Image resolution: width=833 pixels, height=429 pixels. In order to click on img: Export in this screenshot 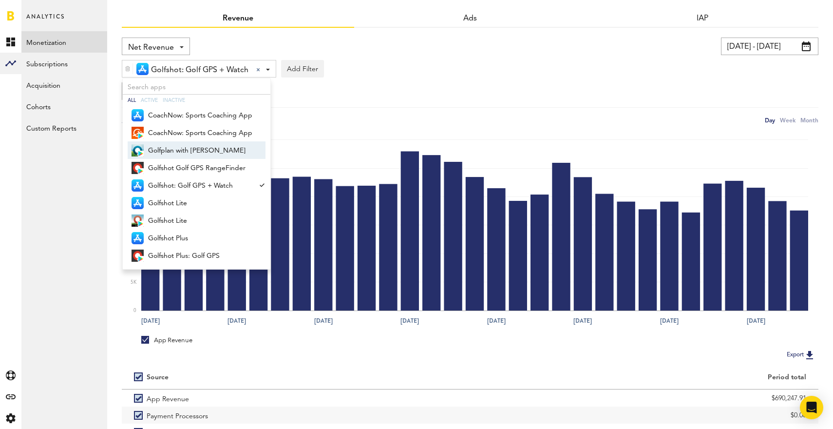, I will do `click(809, 354)`.